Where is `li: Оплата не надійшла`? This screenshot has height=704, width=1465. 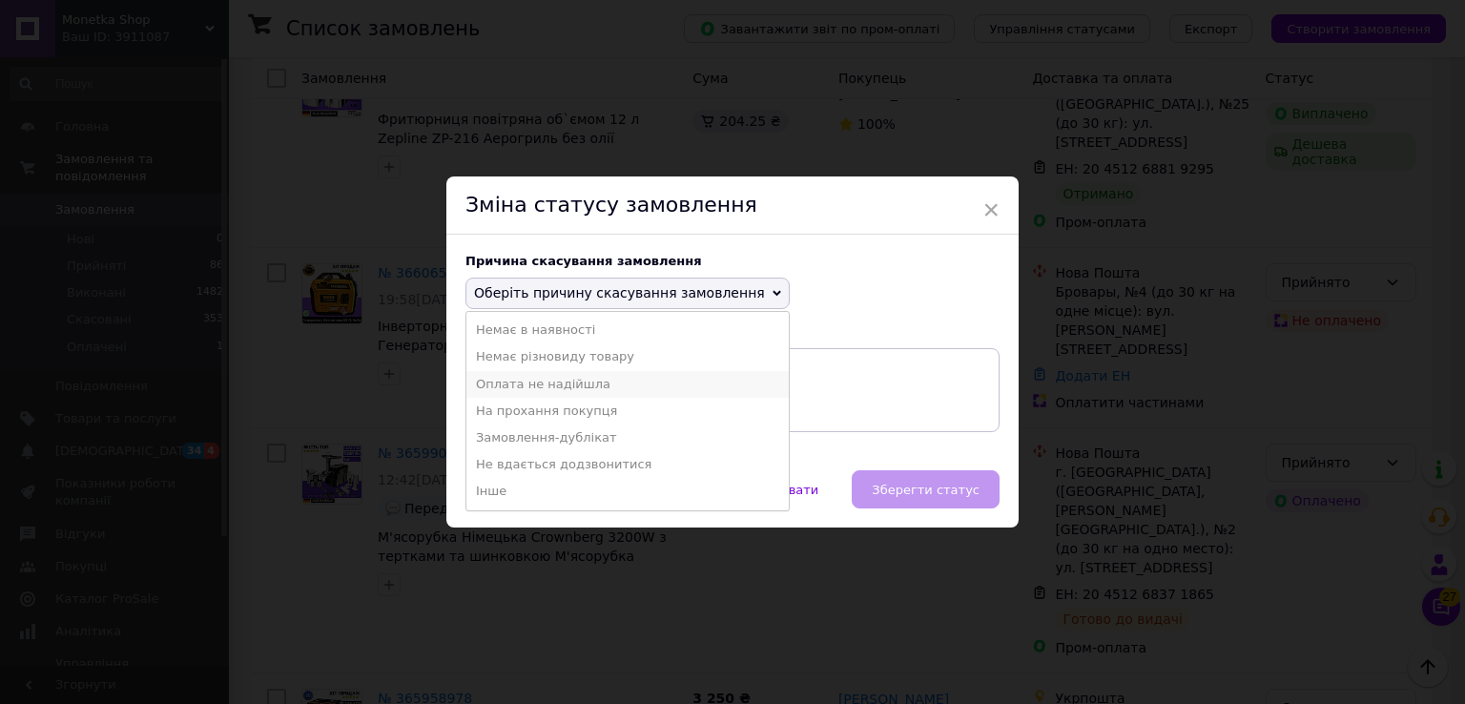 li: Оплата не надійшла is located at coordinates (628, 384).